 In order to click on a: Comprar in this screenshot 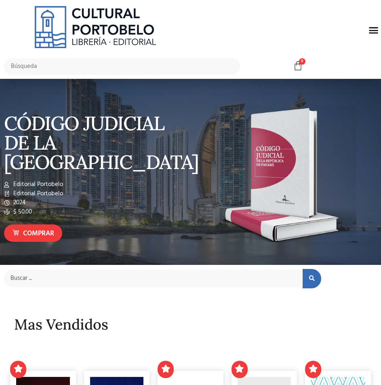, I will do `click(33, 233)`.